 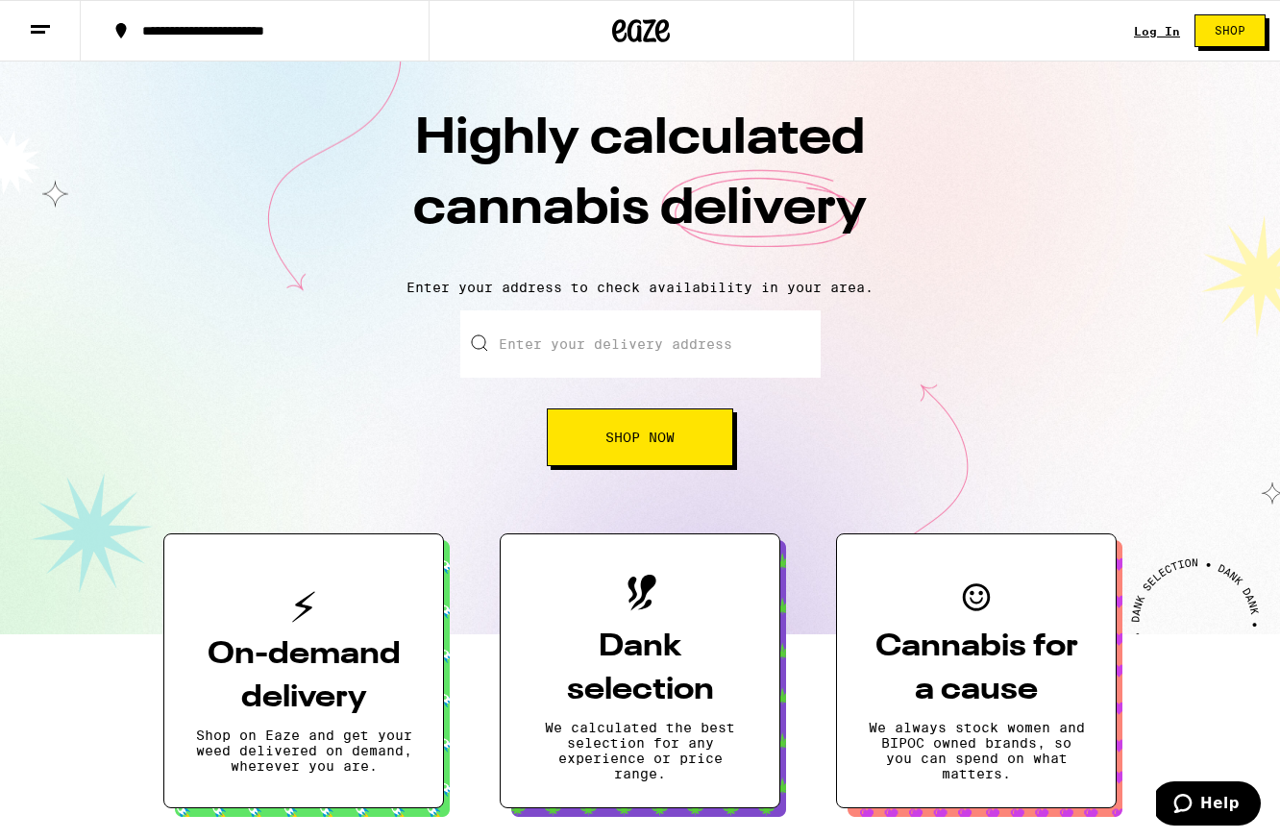 I want to click on span: Shop, so click(x=1230, y=31).